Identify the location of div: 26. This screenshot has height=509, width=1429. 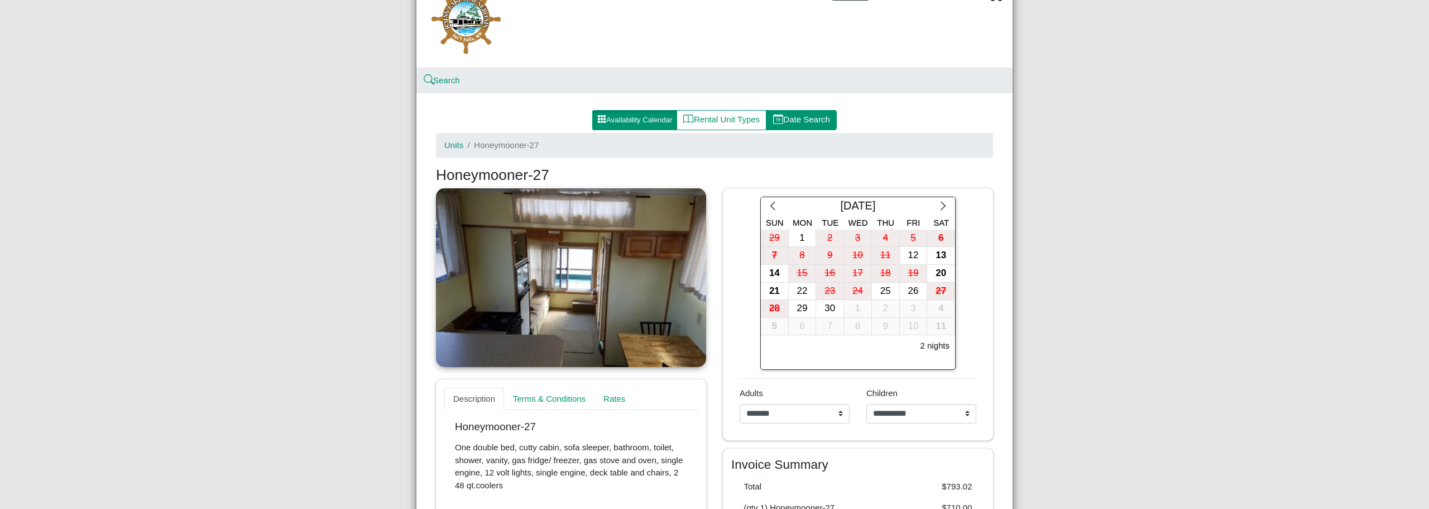
(913, 291).